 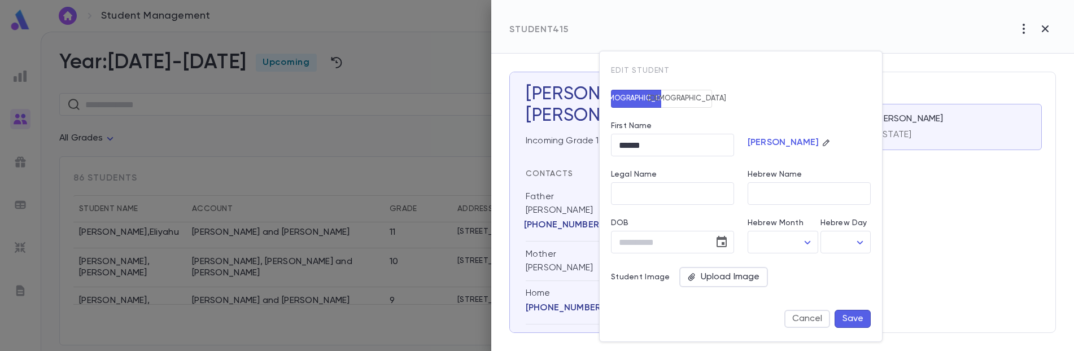 I want to click on button: Save, so click(x=852, y=319).